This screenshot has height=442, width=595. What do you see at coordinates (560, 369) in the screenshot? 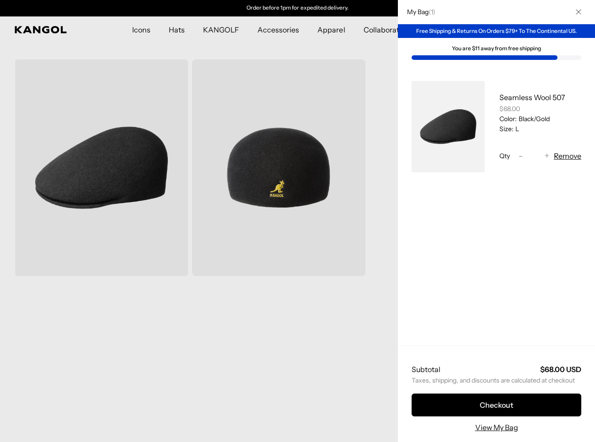
I see `strong: $68.00 USD` at bounding box center [560, 369].